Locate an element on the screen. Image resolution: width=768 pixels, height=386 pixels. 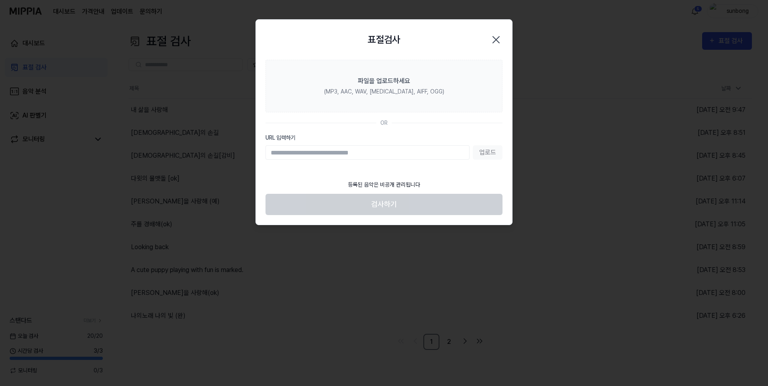
div: 등록된 음악은 비공개 관리됩니다 is located at coordinates (384, 185).